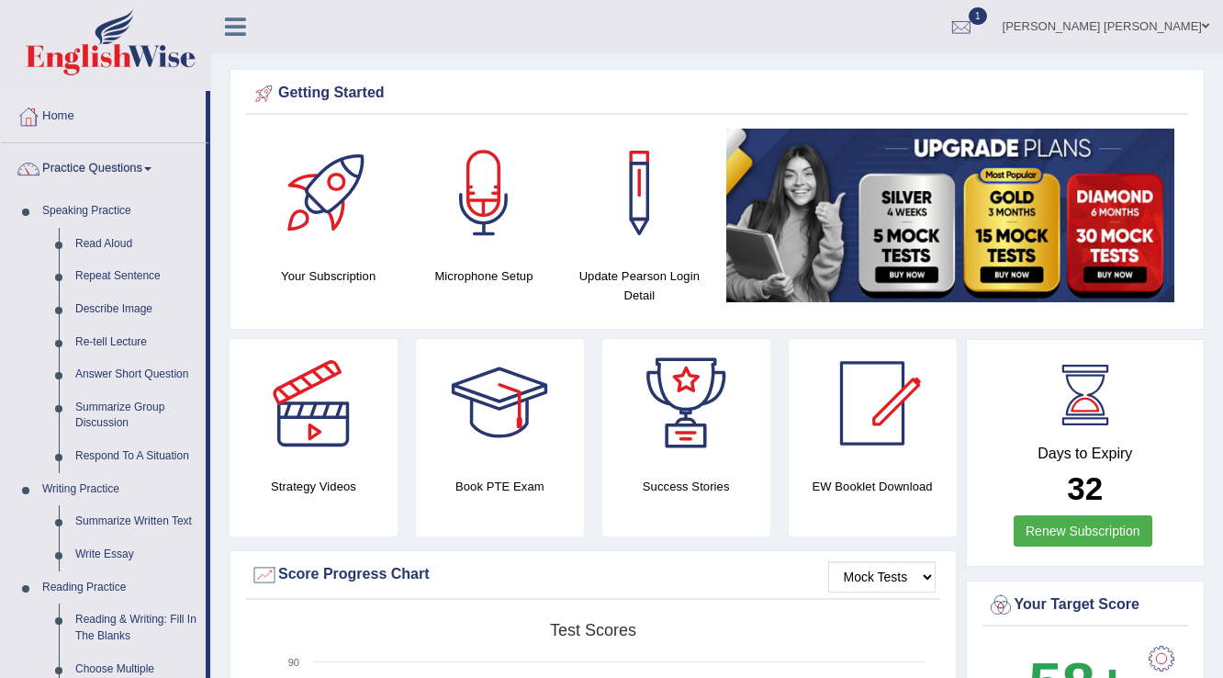 Image resolution: width=1223 pixels, height=678 pixels. I want to click on a: Speaking Practice, so click(119, 211).